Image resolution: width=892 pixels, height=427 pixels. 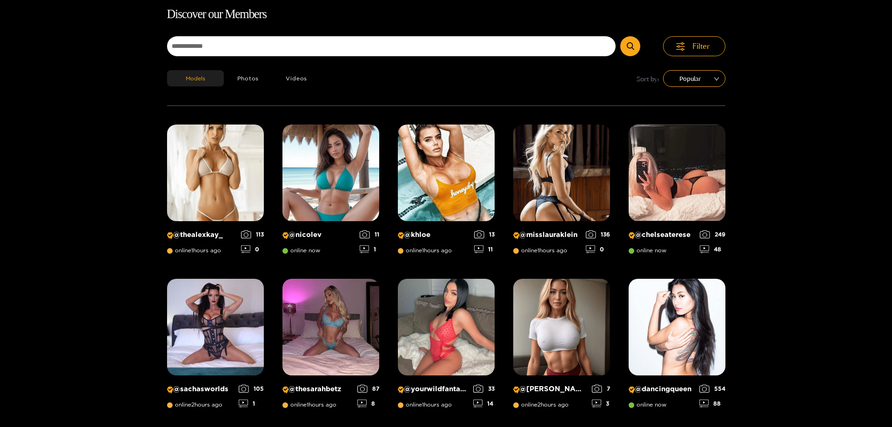 What do you see at coordinates (368, 404) in the screenshot?
I see `div: 8` at bounding box center [368, 404].